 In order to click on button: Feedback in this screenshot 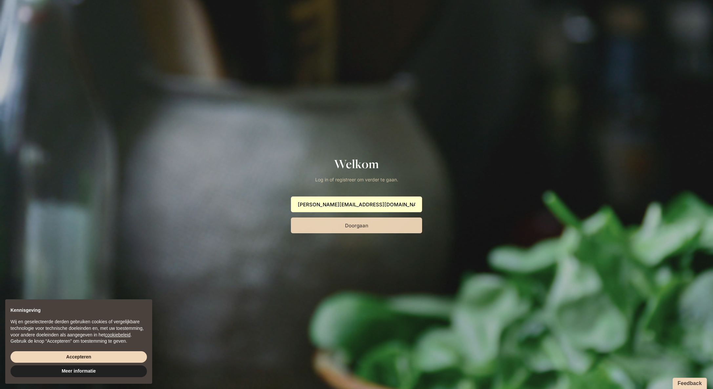, I will do `click(20, 8)`.